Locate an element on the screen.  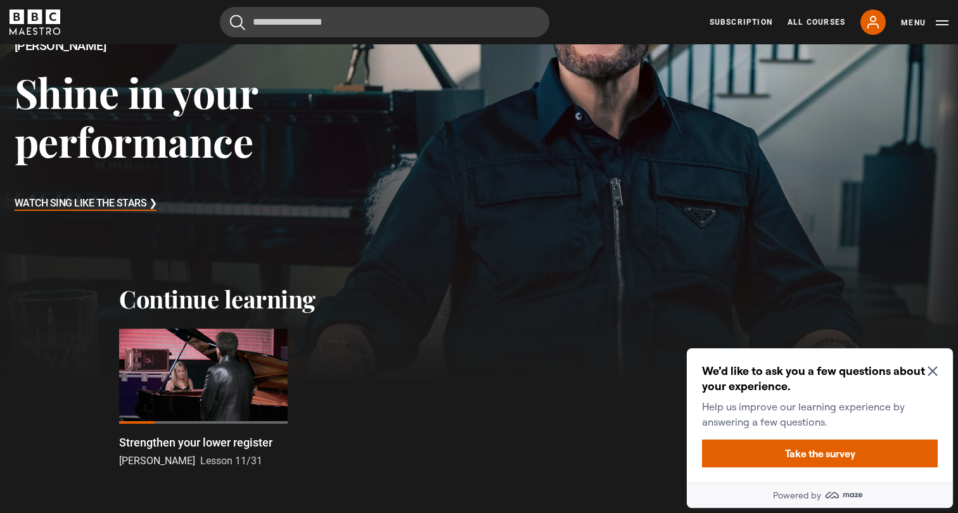
h3: Watch Sing Like the Stars ❯ is located at coordinates (86, 204).